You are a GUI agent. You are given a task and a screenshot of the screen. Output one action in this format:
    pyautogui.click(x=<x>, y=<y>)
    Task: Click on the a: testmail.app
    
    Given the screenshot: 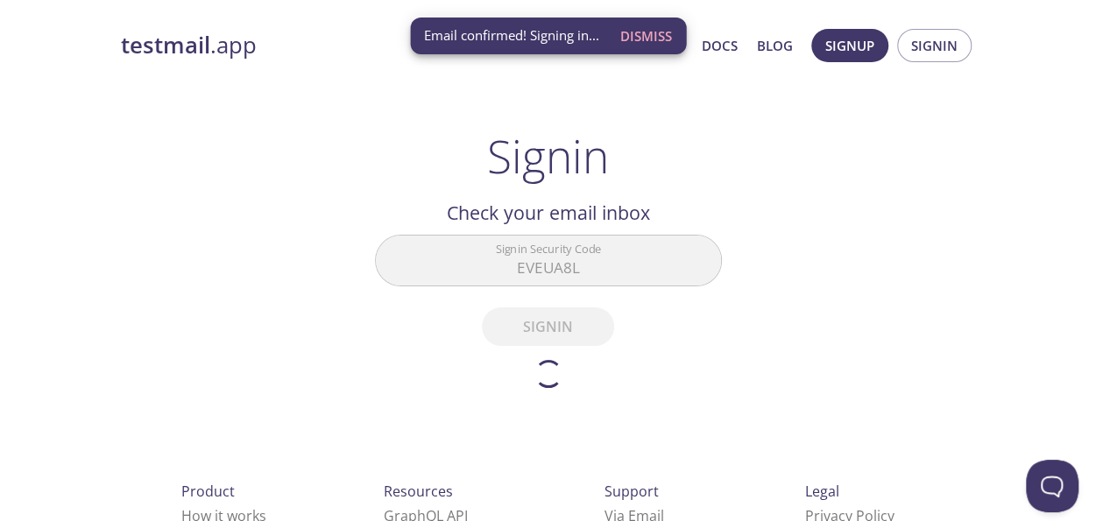 What is the action you would take?
    pyautogui.click(x=327, y=46)
    